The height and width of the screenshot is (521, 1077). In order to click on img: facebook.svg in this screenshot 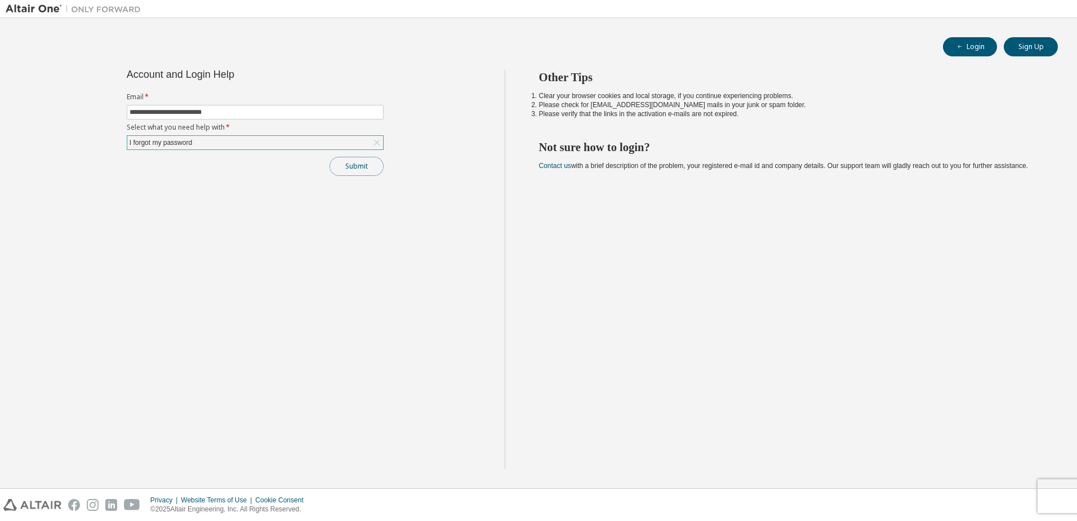, I will do `click(74, 504)`.